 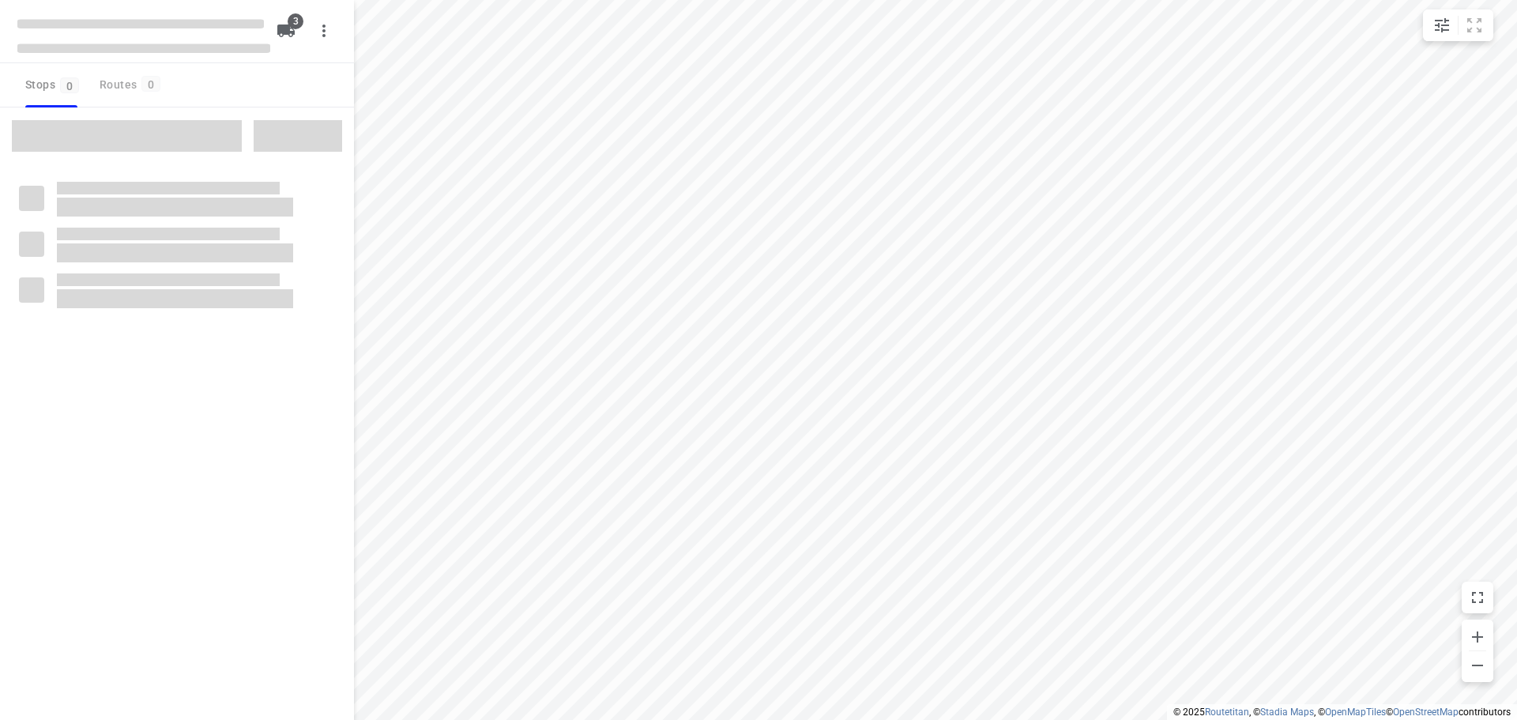 What do you see at coordinates (1227, 712) in the screenshot?
I see `a: Routetitan` at bounding box center [1227, 712].